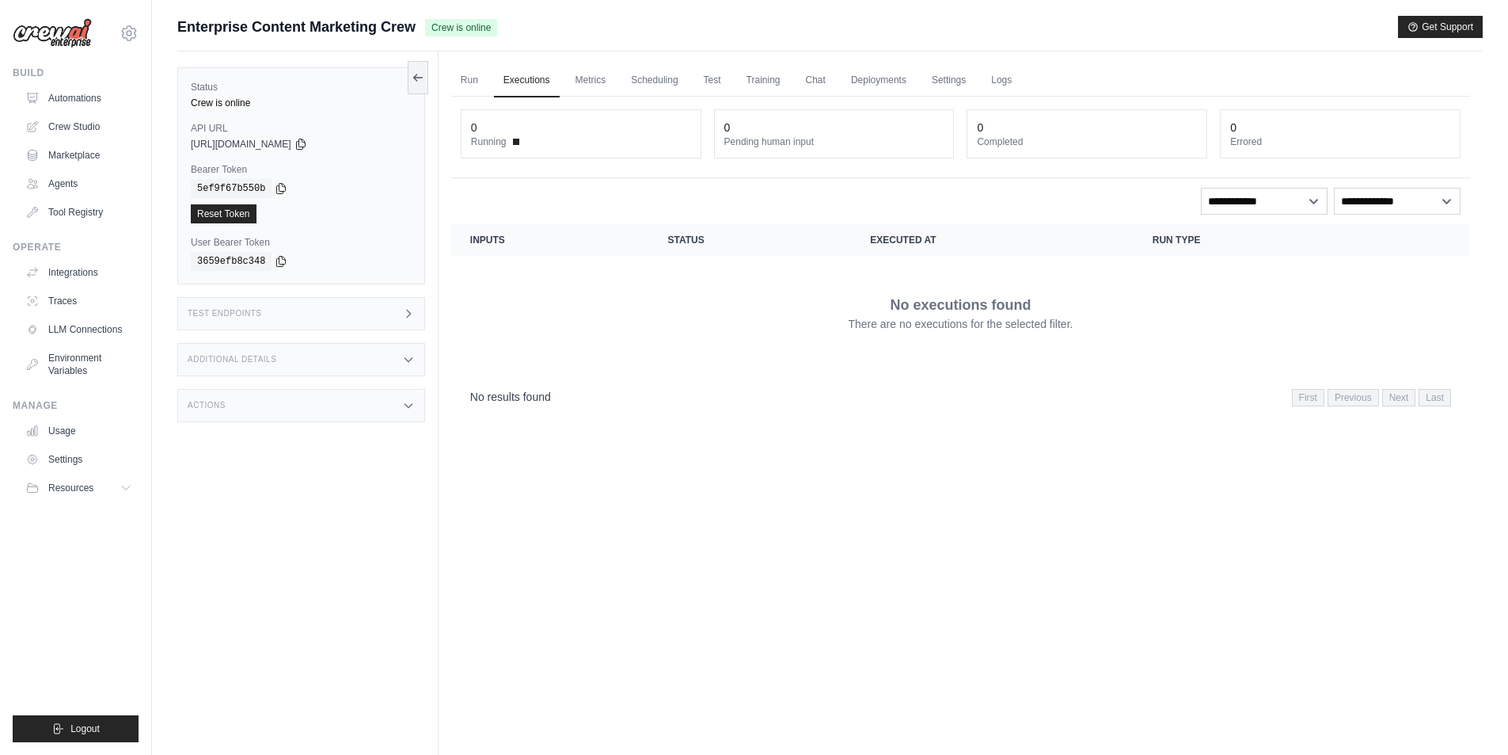 This screenshot has height=755, width=1508. What do you see at coordinates (78, 155) in the screenshot?
I see `a: Marketplace` at bounding box center [78, 155].